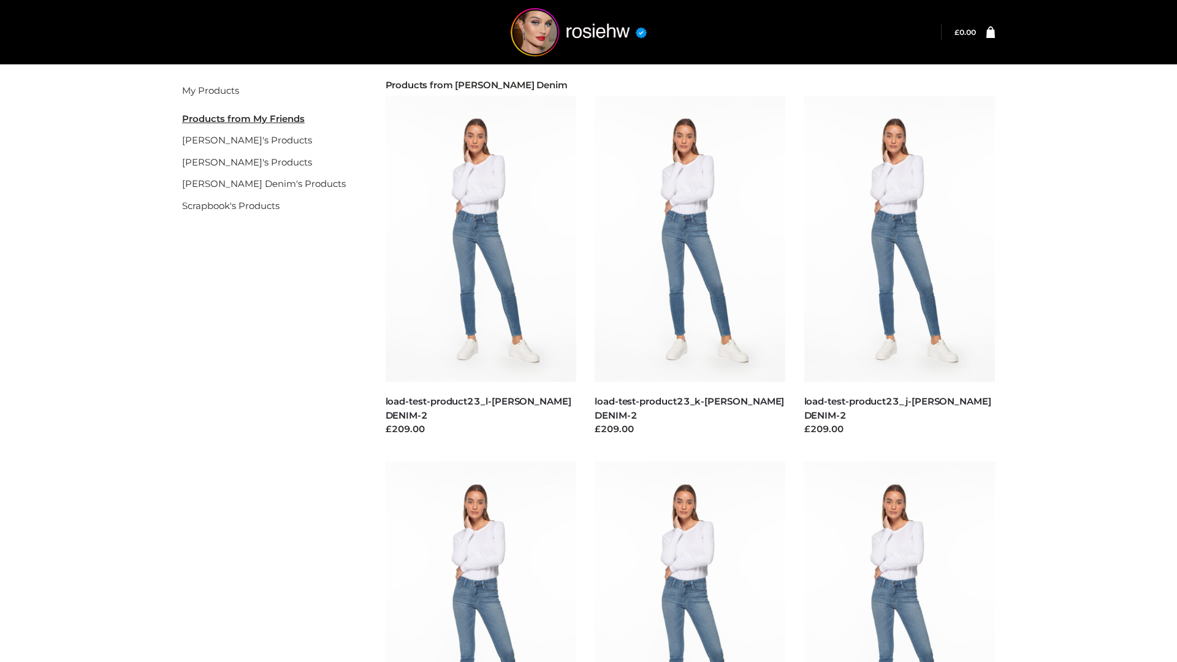 The height and width of the screenshot is (662, 1177). What do you see at coordinates (210, 90) in the screenshot?
I see `a: My Products` at bounding box center [210, 90].